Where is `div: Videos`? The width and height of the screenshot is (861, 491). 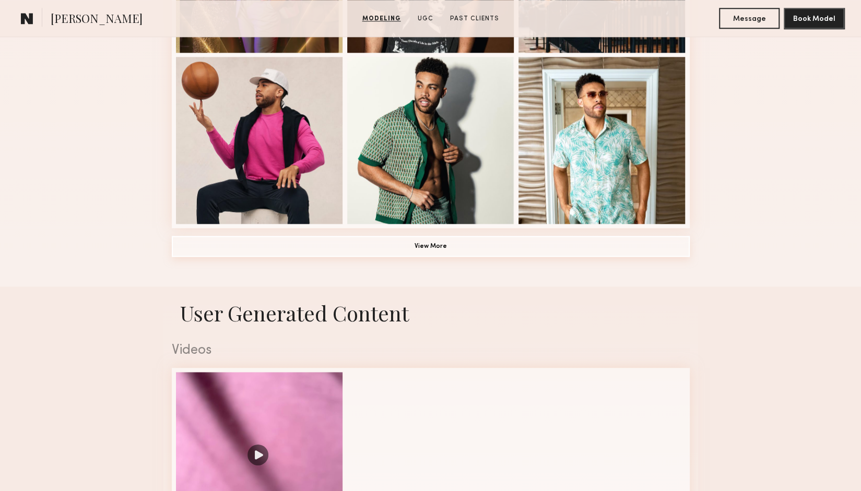
div: Videos is located at coordinates (431, 351).